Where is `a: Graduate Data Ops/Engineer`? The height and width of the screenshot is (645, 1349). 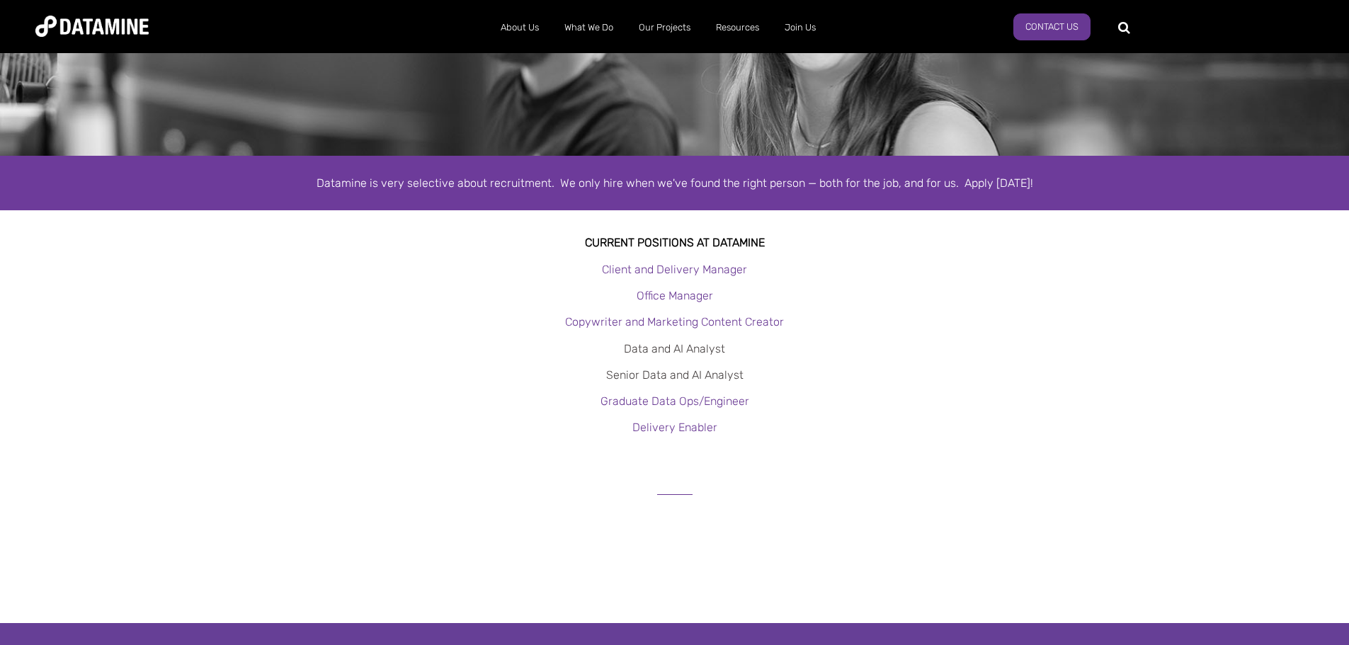 a: Graduate Data Ops/Engineer is located at coordinates (675, 401).